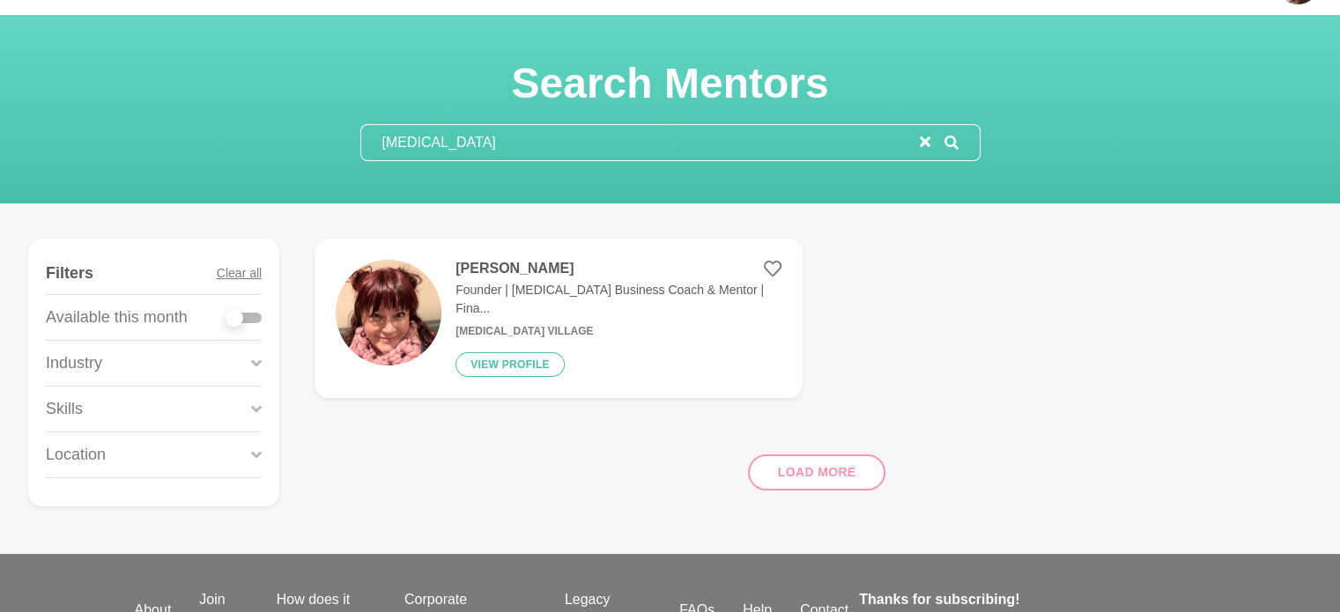 Image resolution: width=1340 pixels, height=612 pixels. Describe the element at coordinates (70, 273) in the screenshot. I see `h4: Filters` at that location.